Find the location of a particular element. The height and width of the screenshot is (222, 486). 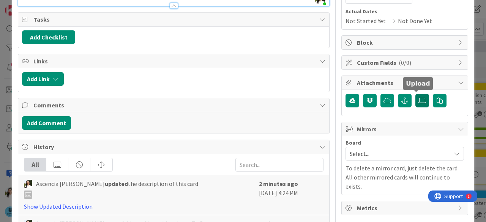

b: updated is located at coordinates (116, 184).